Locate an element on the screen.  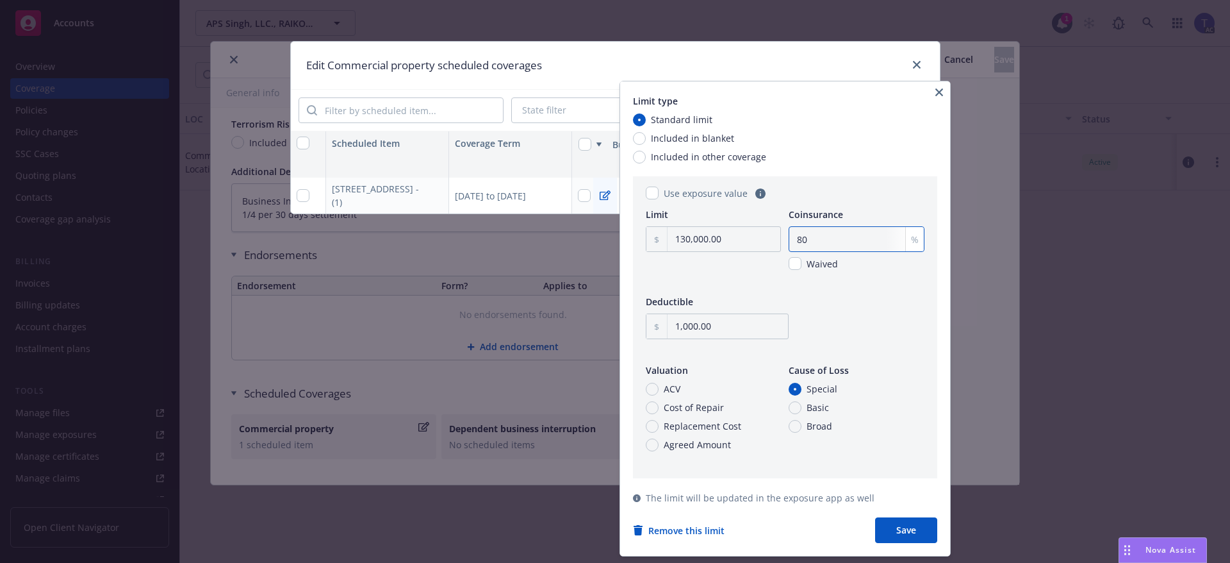
span: Cancel is located at coordinates (958, 59).